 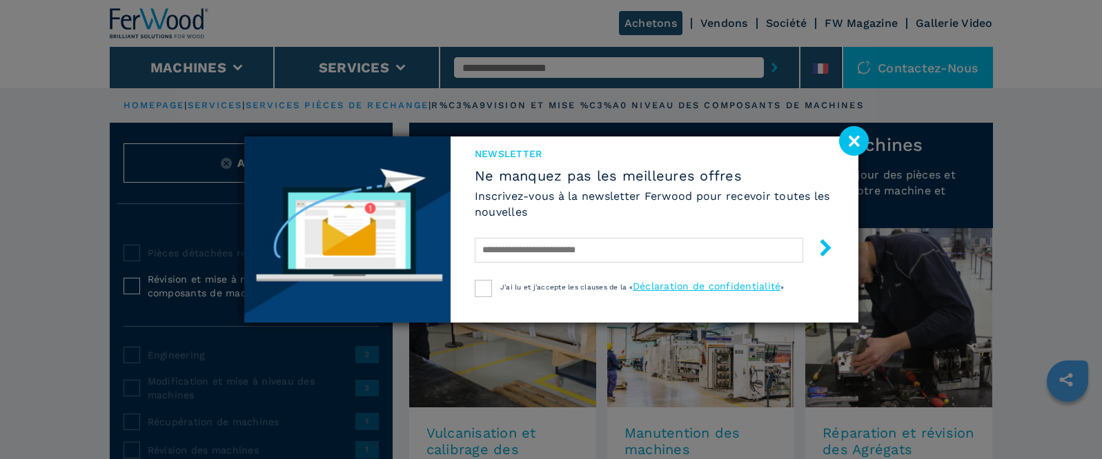 I want to click on h6: Inscrivez-vous à la newsletter Ferwood pour recevoir toutes les nouvelles, so click(x=654, y=204).